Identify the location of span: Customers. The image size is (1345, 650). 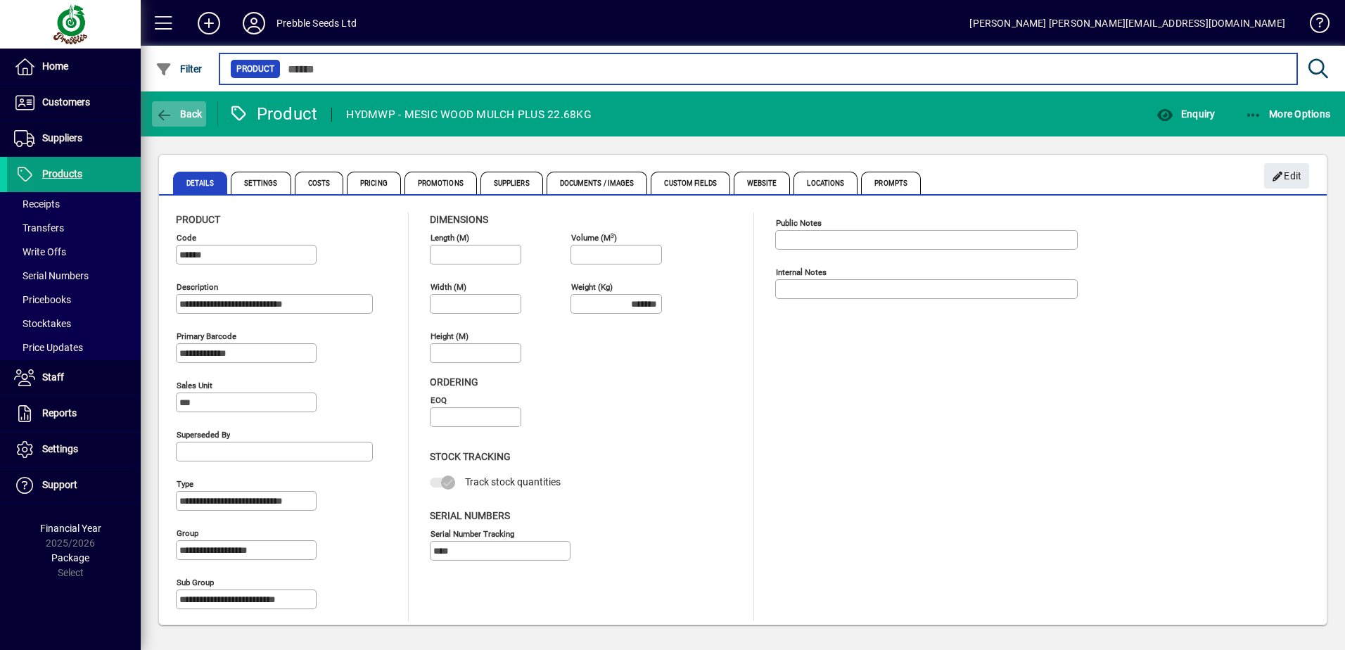
(66, 102).